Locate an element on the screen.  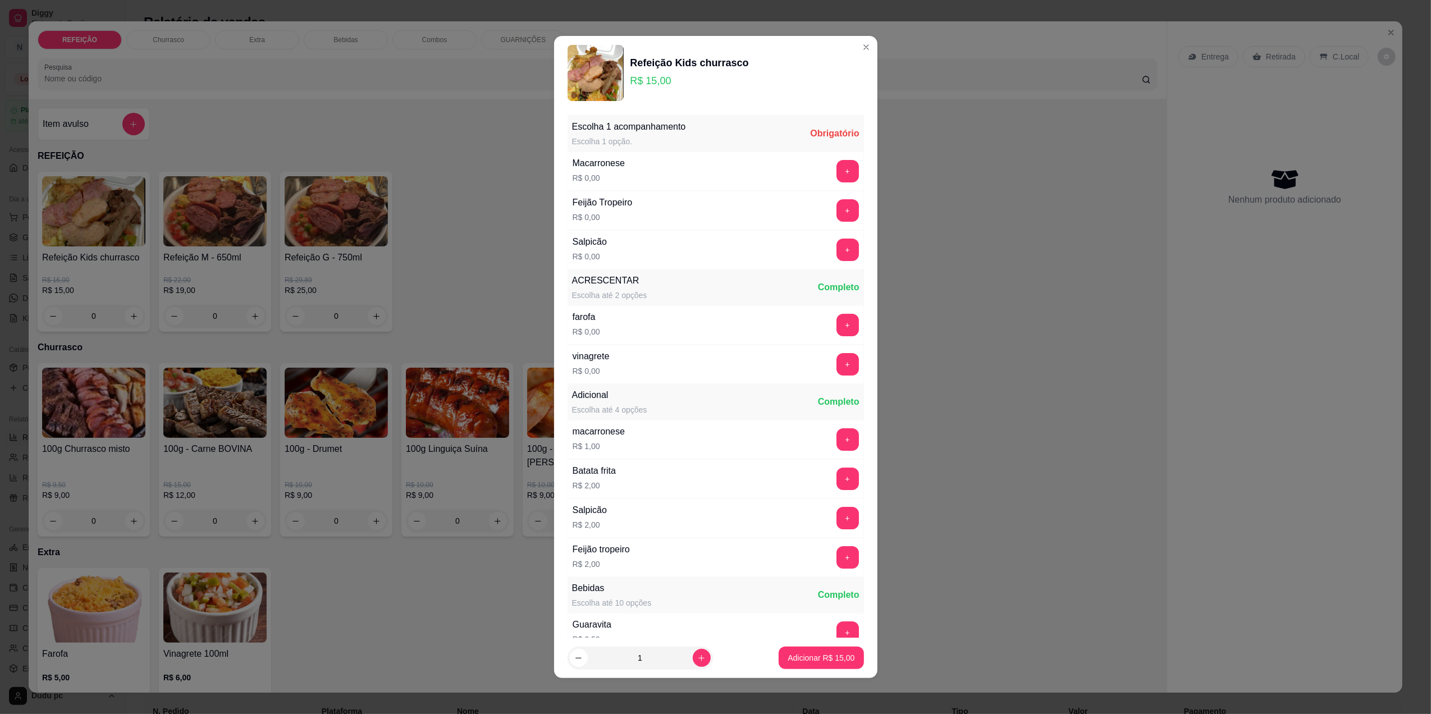
div: Batata frita is located at coordinates (594, 471).